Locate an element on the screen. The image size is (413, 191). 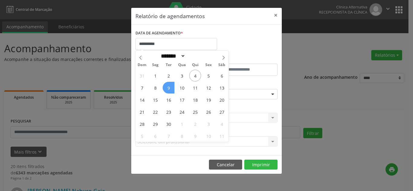
span: Setembro 27, 2025 is located at coordinates (221, 112).